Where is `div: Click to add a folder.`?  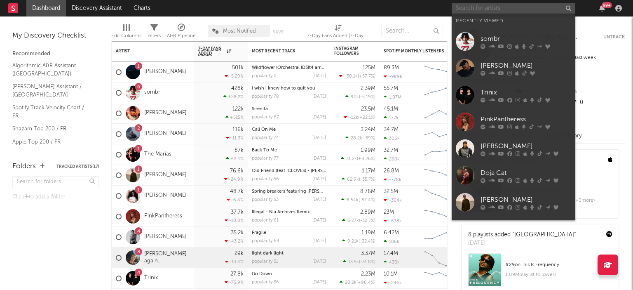 div: Click to add a folder. is located at coordinates (56, 197).